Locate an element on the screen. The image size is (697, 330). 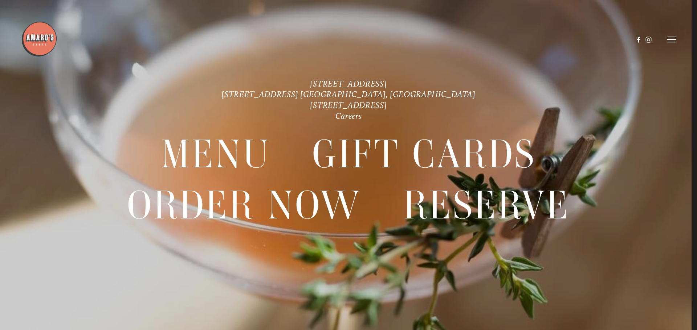
span: Gift Cards is located at coordinates (424, 155).